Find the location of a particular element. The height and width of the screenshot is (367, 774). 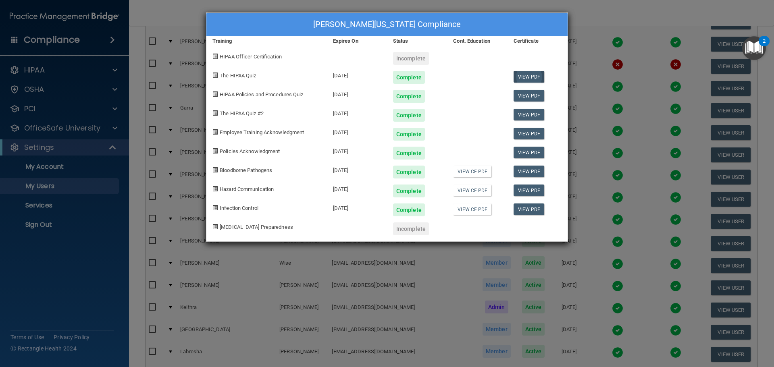

button: Open Resource Center, 2 new notifications is located at coordinates (754, 48).